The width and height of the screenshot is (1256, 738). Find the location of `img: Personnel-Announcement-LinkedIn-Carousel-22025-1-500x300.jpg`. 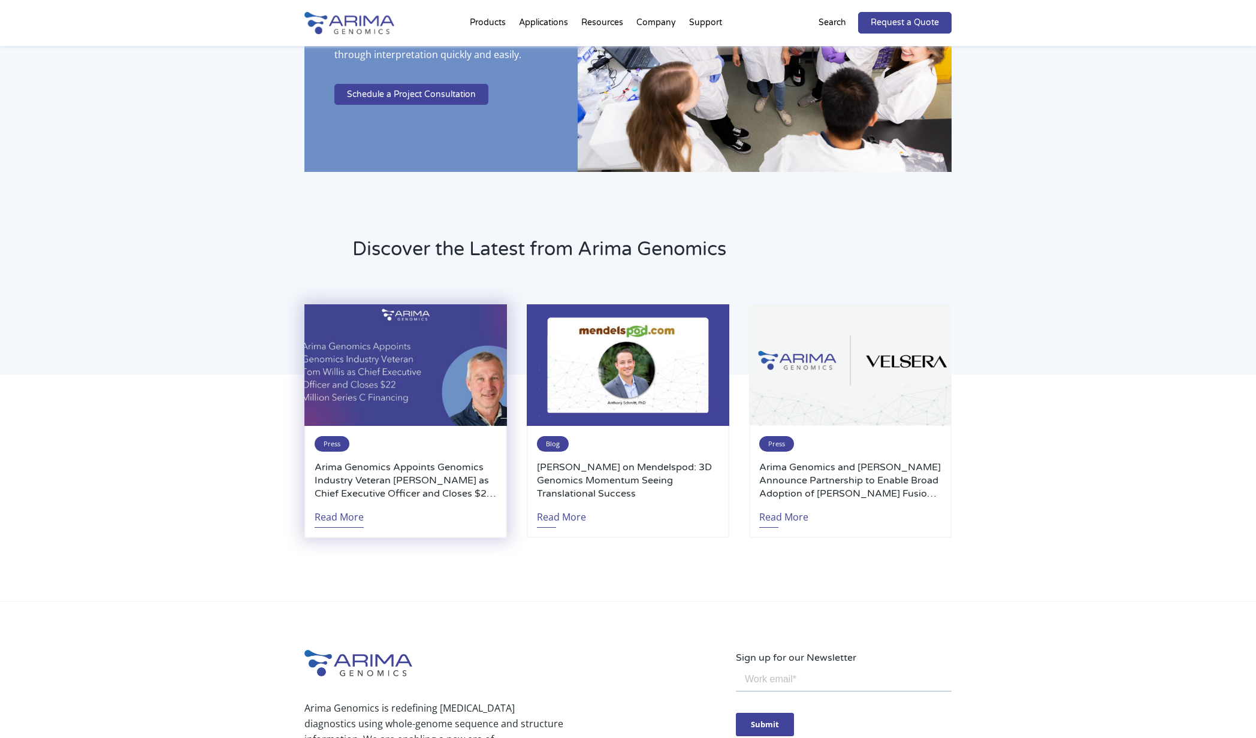

img: Personnel-Announcement-LinkedIn-Carousel-22025-1-500x300.jpg is located at coordinates (406, 365).